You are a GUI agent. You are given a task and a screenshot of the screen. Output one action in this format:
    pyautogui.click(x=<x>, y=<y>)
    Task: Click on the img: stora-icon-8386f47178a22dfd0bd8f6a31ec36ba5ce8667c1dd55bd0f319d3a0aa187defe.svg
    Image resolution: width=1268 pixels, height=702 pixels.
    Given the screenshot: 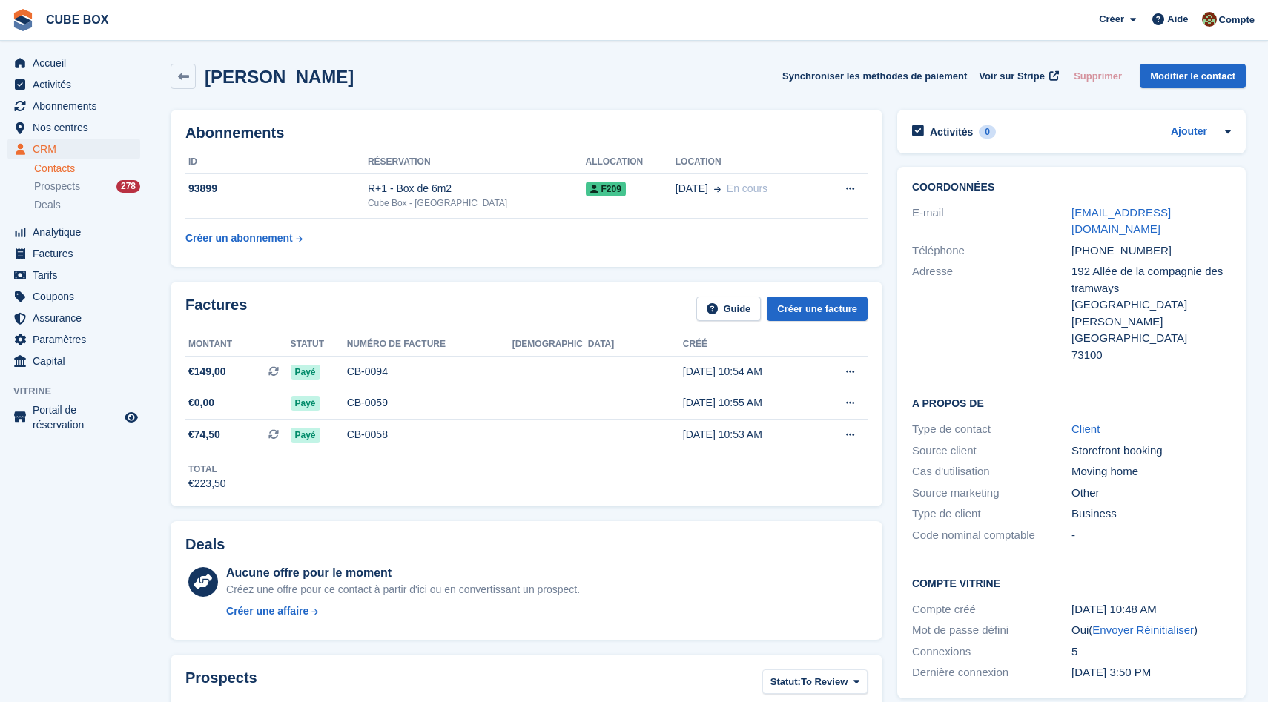 What is the action you would take?
    pyautogui.click(x=23, y=20)
    